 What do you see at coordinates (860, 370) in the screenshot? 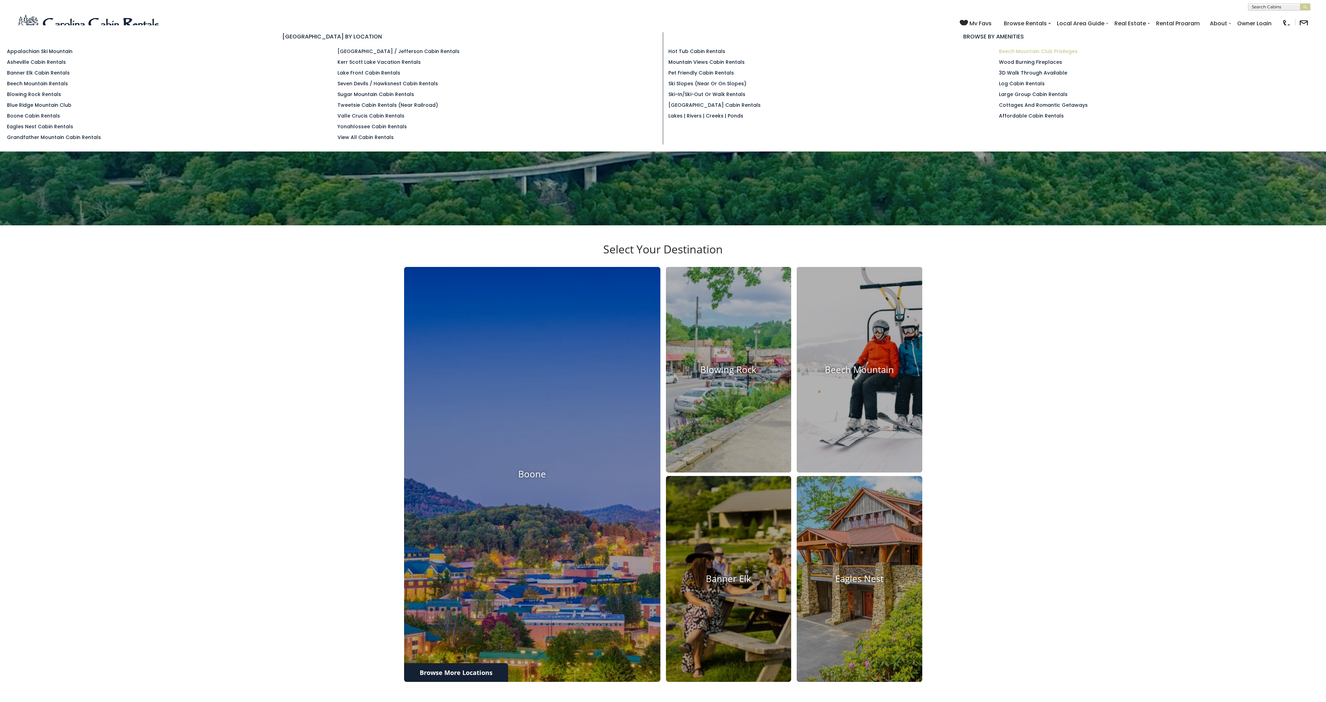
I see `h4: Beech Mountain` at bounding box center [860, 370].